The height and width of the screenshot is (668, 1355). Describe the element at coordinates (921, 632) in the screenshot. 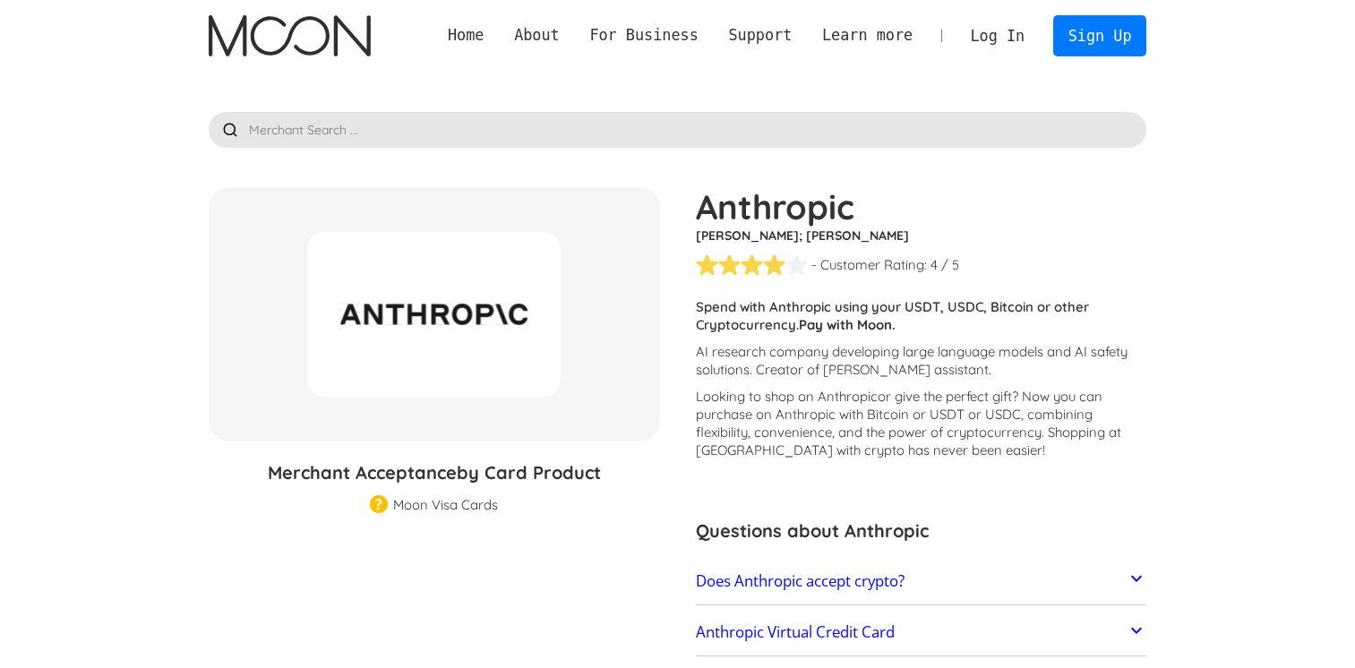

I see `a: Anthropic Virtual Credit Card` at that location.